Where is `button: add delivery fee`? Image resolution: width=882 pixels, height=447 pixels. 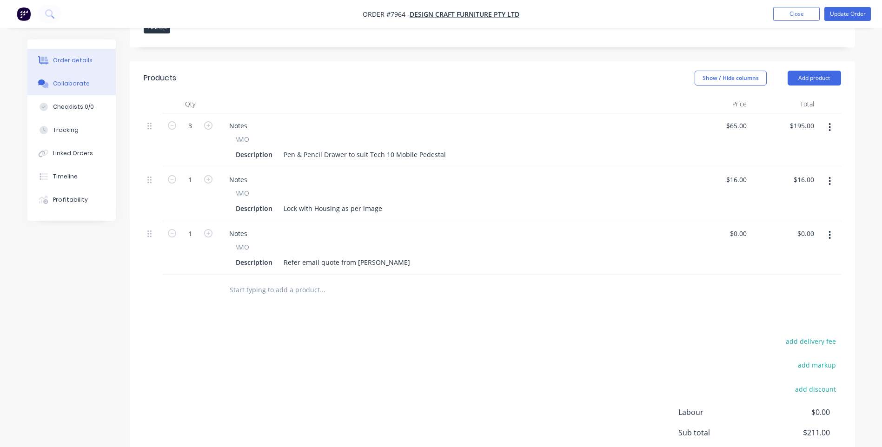 button: add delivery fee is located at coordinates (811, 341).